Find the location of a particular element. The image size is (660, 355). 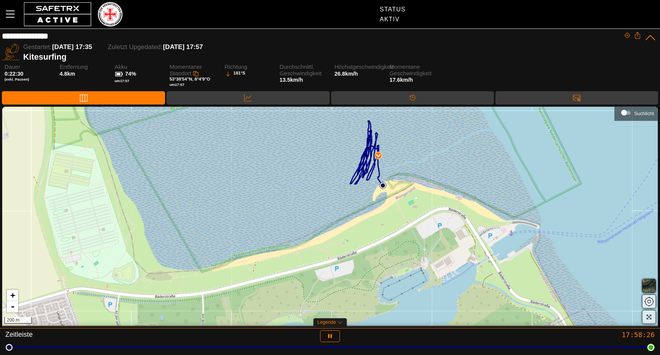

a: Zoom out is located at coordinates (13, 307).